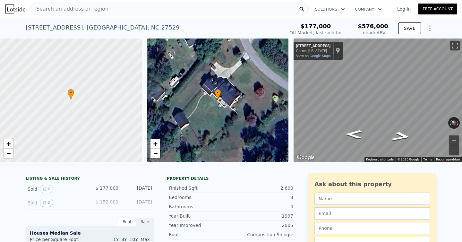  What do you see at coordinates (262, 216) in the screenshot?
I see `div: 1997` at bounding box center [262, 216].